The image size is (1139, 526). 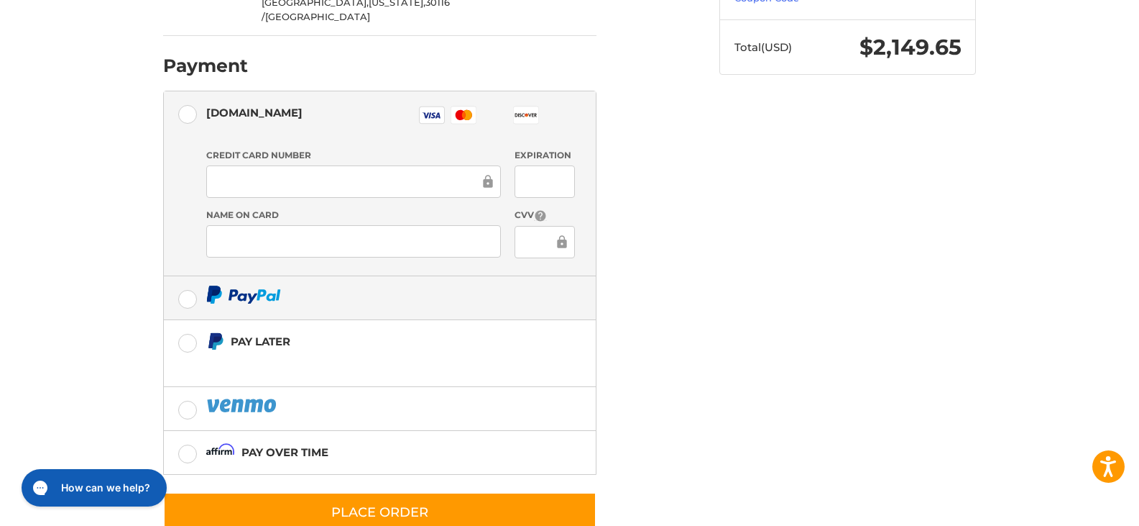 I want to click on label: Expiration, so click(x=544, y=155).